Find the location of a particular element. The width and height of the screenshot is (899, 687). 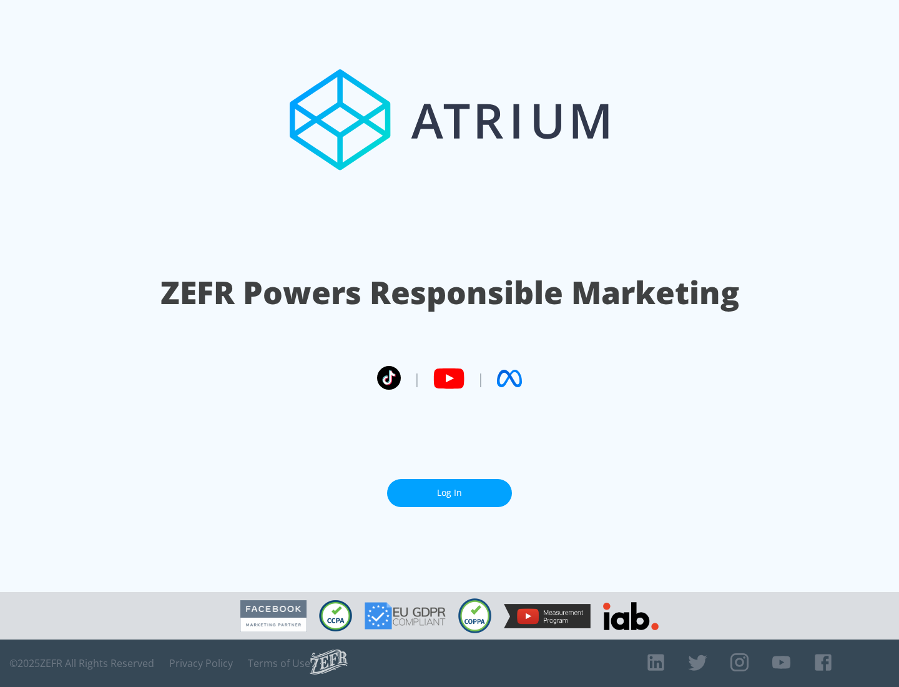

img: Facebook Marketing Partner is located at coordinates (274, 616).